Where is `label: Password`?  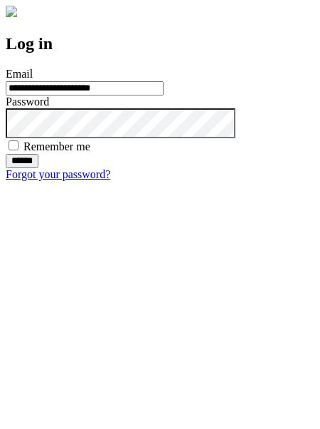 label: Password is located at coordinates (27, 101).